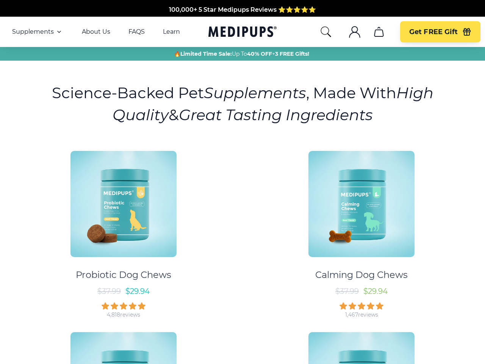  I want to click on a: Probiotic Dog Chews - MedipupsProbiotic Dog Chews$37.99$29.944,818reviews, so click(123, 231).